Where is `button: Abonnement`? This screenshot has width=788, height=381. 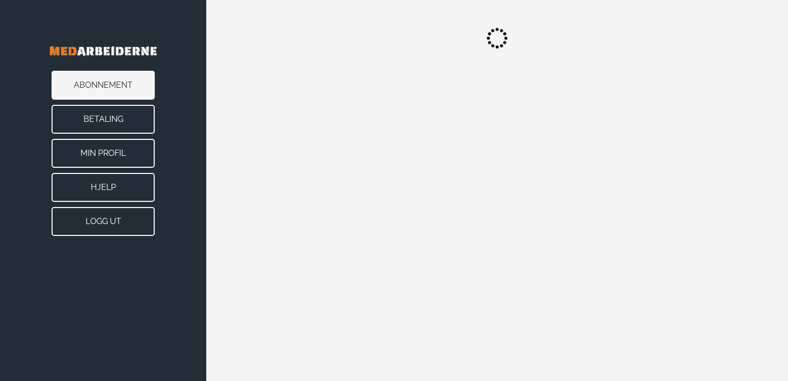
button: Abonnement is located at coordinates (103, 85).